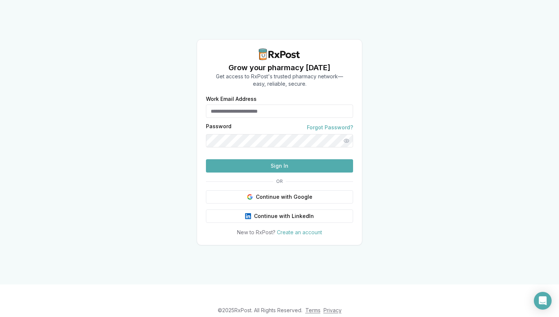 The image size is (559, 317). Describe the element at coordinates (280, 80) in the screenshot. I see `p: Get access to RxPost's trusted pharmacy network— easy, reliable, secure.` at that location.